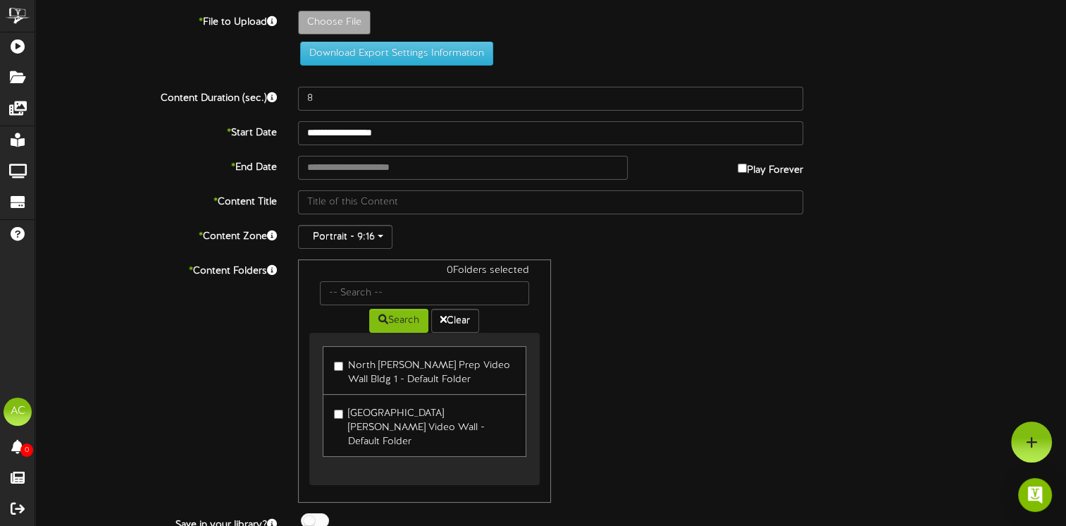 The width and height of the screenshot is (1066, 526). Describe the element at coordinates (156, 96) in the screenshot. I see `label: Content Duration (sec.)` at that location.